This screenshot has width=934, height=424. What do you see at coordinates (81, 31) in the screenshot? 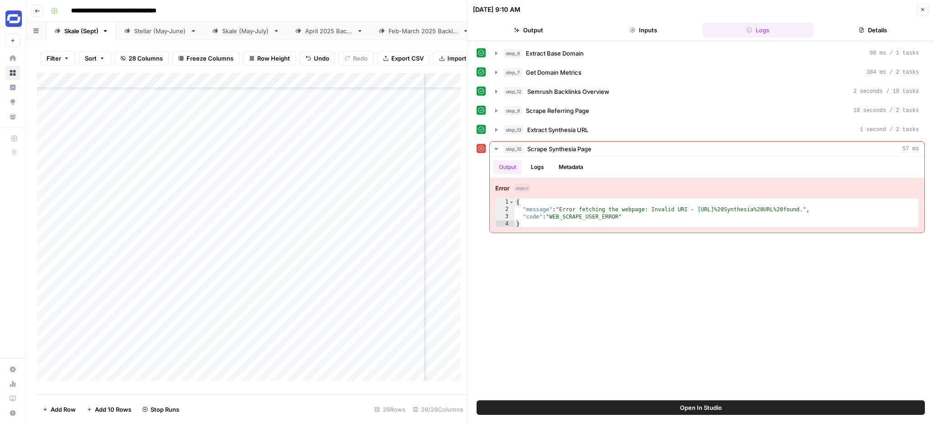
I see `div: Skale (Sept)` at bounding box center [81, 31].